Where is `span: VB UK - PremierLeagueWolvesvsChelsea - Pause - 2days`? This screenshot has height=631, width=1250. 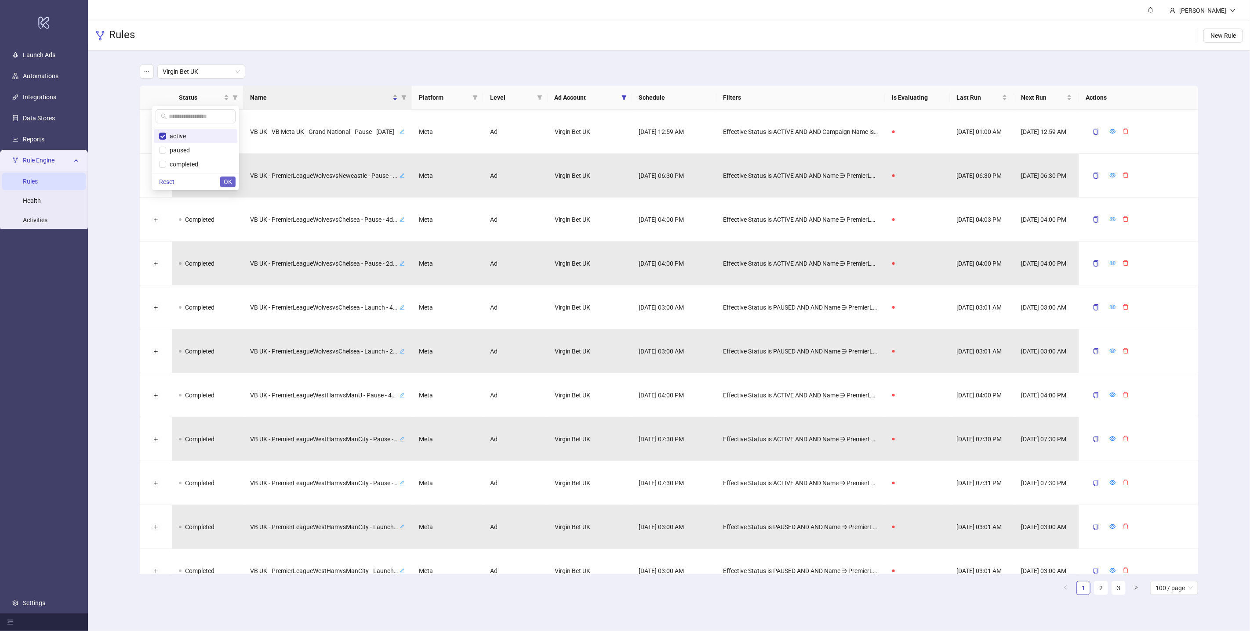 span: VB UK - PremierLeagueWolvesvsChelsea - Pause - 2days is located at coordinates (324, 264).